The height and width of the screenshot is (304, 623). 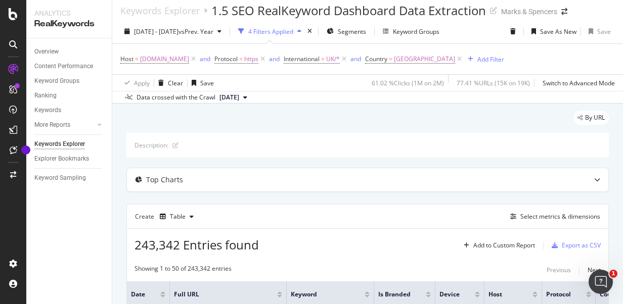 What do you see at coordinates (269, 31) in the screenshot?
I see `button: 4 Filters Applied` at bounding box center [269, 31].